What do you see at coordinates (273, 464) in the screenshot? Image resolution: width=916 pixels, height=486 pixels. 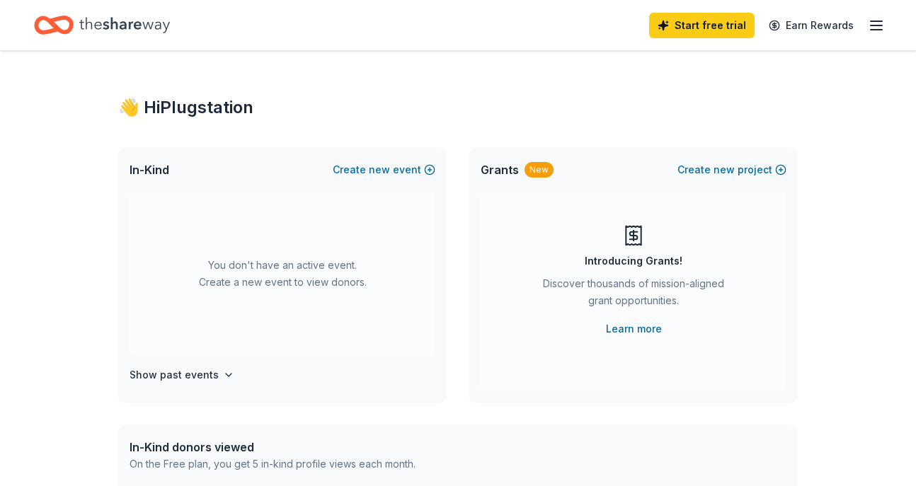 I see `div: On the Free plan, you get 5 in-kind profile views each month.` at bounding box center [273, 464].